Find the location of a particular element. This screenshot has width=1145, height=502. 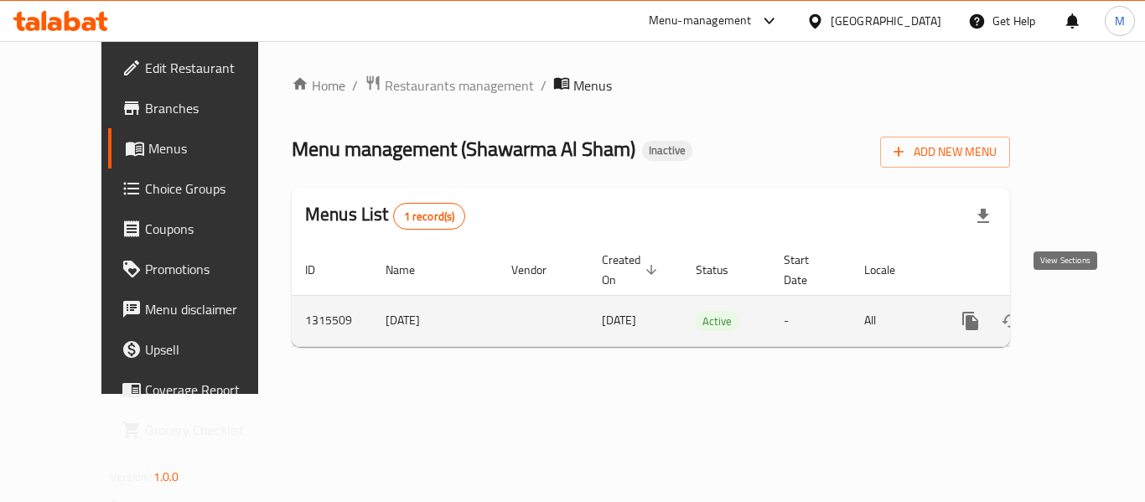

span: Promotions is located at coordinates (212, 269).